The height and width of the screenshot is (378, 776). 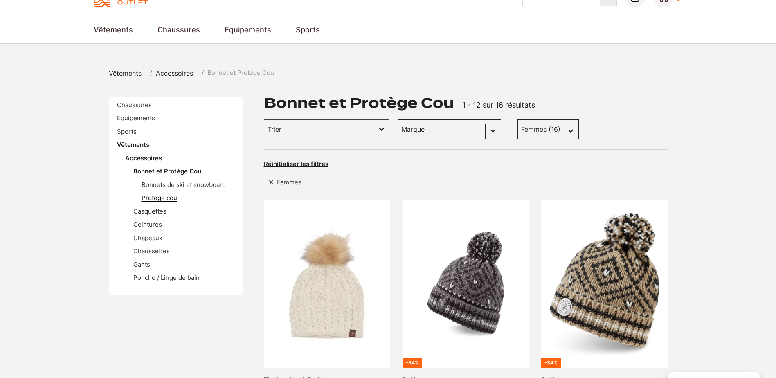 I want to click on span: Vêtements, so click(x=125, y=73).